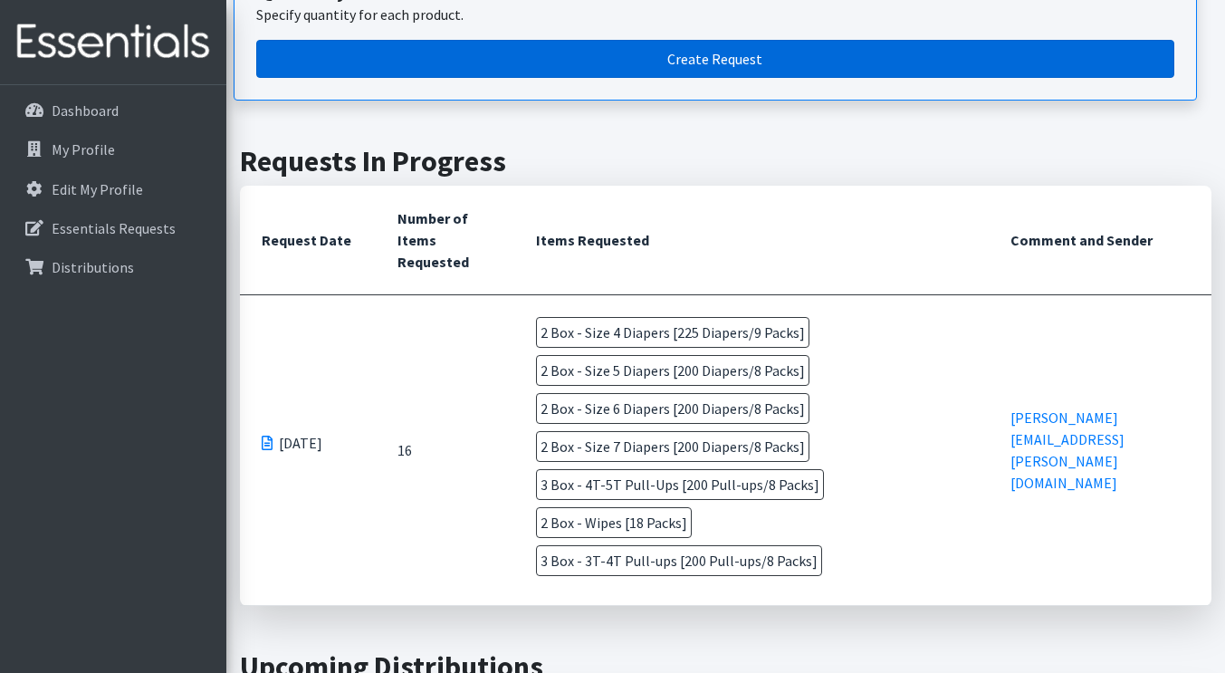  I want to click on td: 16, so click(444, 450).